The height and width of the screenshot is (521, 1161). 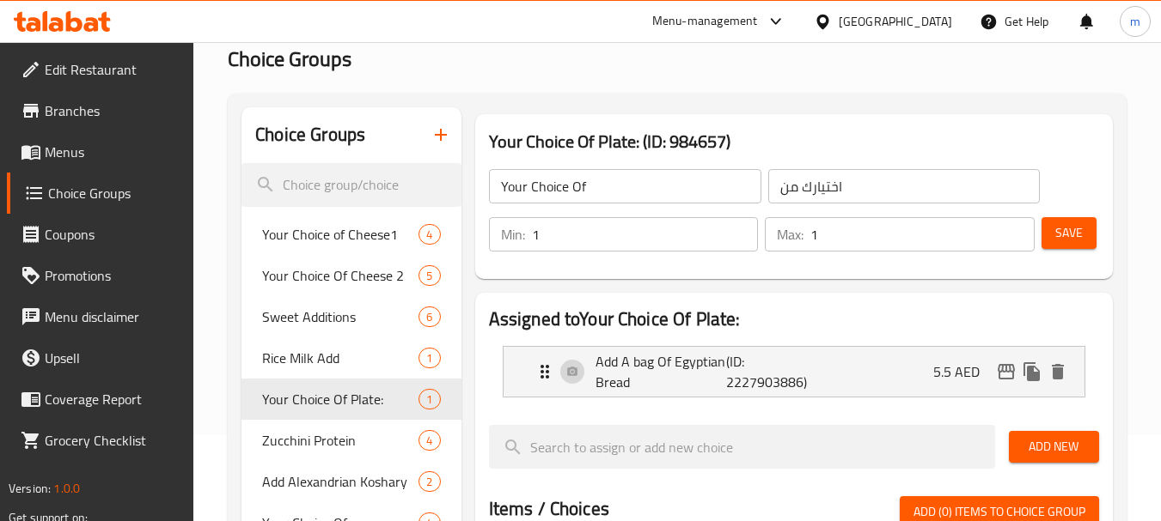 What do you see at coordinates (794, 372) in the screenshot?
I see `li: Expand` at bounding box center [794, 372].